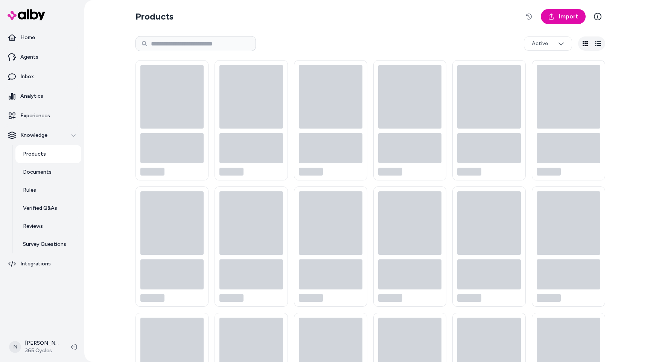 The width and height of the screenshot is (656, 362). What do you see at coordinates (563, 17) in the screenshot?
I see `a: Import` at bounding box center [563, 17].